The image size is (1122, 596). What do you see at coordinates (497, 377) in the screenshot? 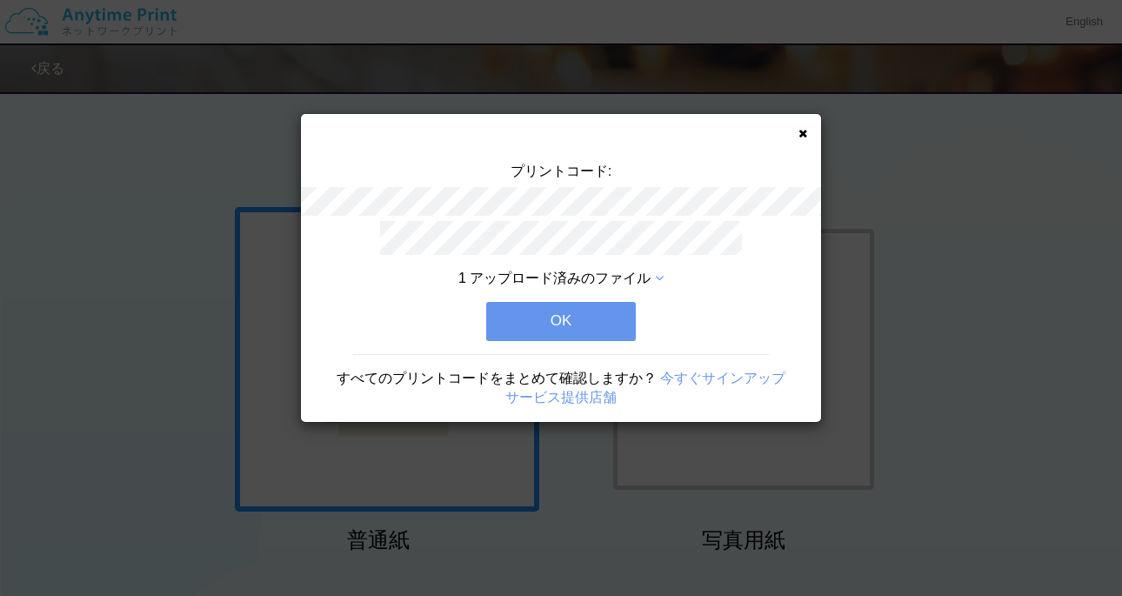
I see `span: すべてのプリントコードをまとめて確認しますか？` at bounding box center [497, 377].